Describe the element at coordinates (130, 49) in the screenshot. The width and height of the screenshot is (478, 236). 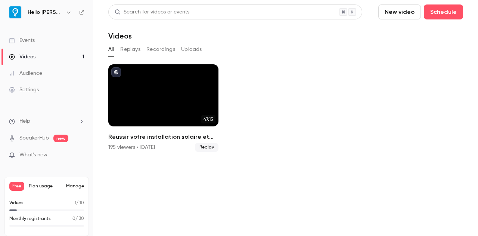
I see `button: Replays` at that location.